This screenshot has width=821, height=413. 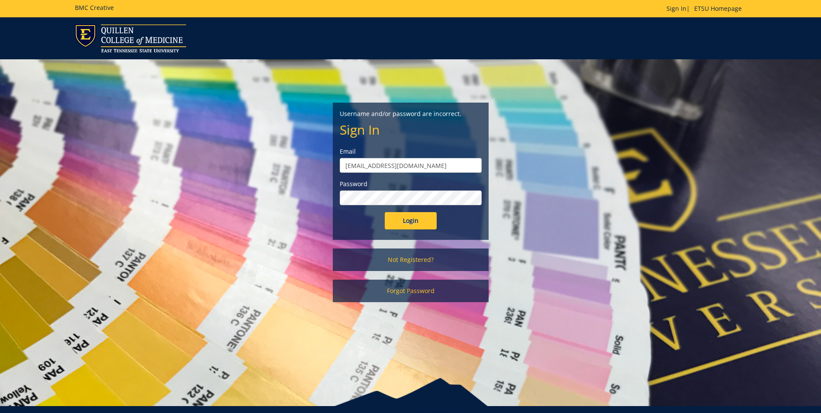 I want to click on label: Email, so click(x=411, y=152).